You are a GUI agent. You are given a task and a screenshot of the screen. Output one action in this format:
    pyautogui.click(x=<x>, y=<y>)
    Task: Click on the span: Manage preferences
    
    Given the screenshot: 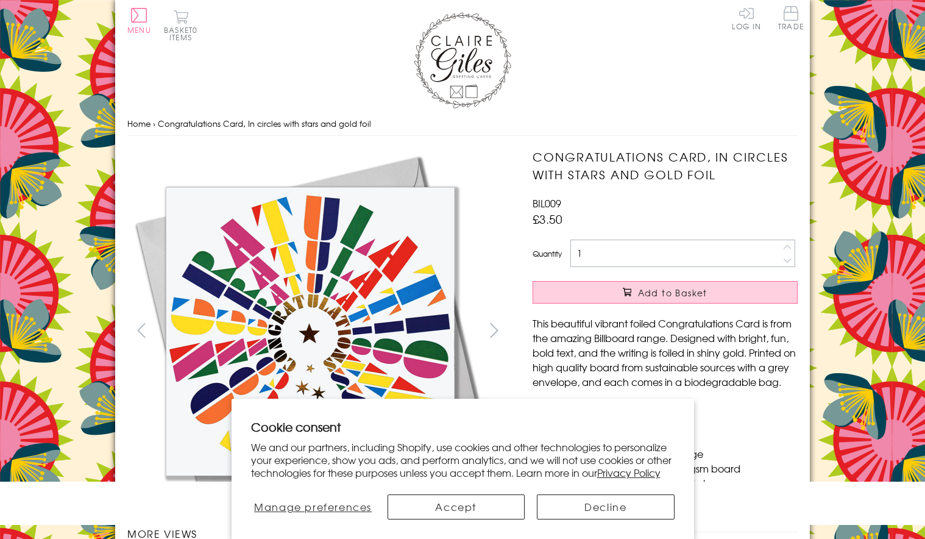 What is the action you would take?
    pyautogui.click(x=313, y=507)
    